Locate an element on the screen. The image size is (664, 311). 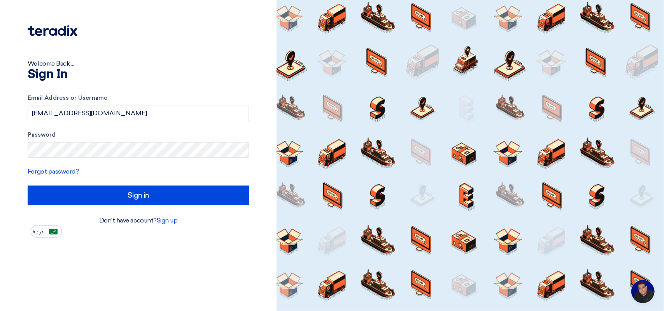
img: ar-AR.png is located at coordinates (53, 232).